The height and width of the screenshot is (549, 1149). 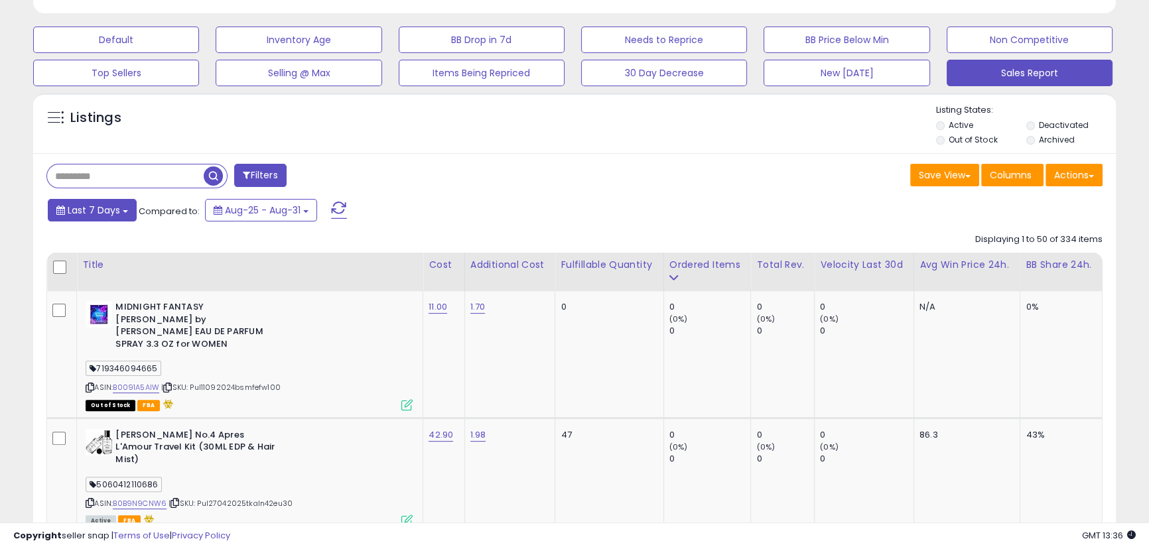 I want to click on span: FBA, so click(x=149, y=405).